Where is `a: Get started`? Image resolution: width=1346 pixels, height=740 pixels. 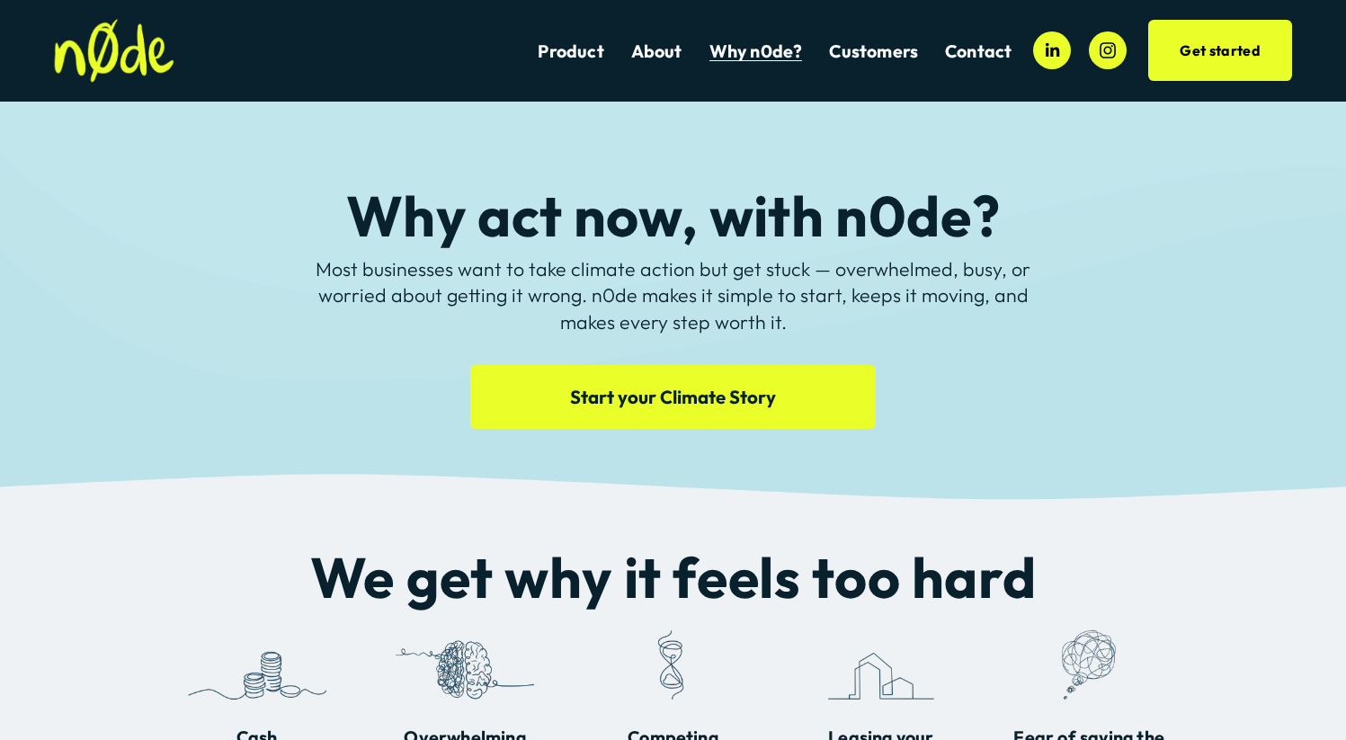
a: Get started is located at coordinates (1220, 50).